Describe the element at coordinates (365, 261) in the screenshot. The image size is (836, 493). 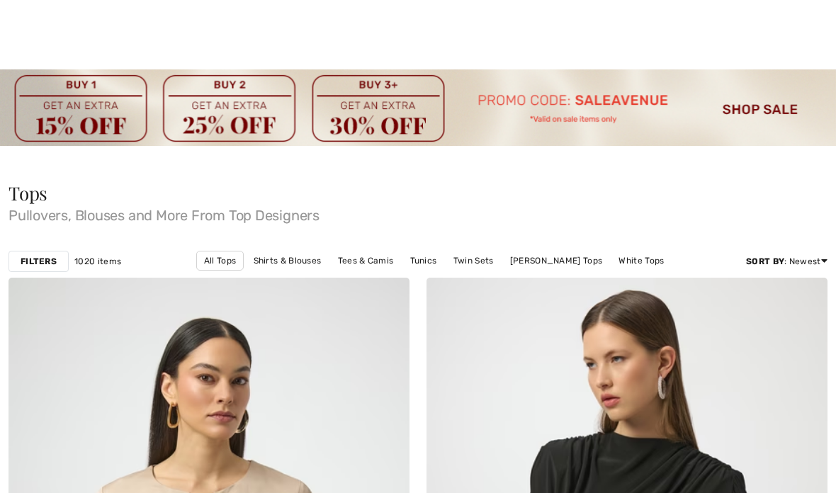
I see `a: Tees & Camis` at that location.